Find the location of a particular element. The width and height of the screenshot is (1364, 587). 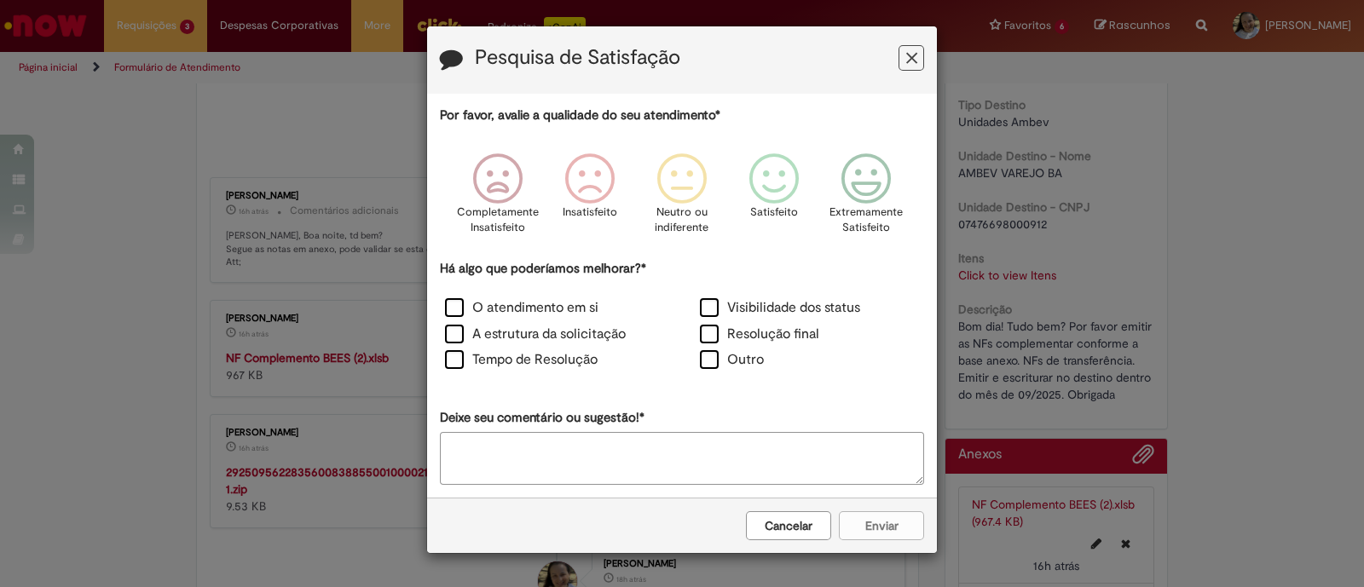

label: Por favor, avalie a qualidade do seu atendimento* is located at coordinates (580, 115).